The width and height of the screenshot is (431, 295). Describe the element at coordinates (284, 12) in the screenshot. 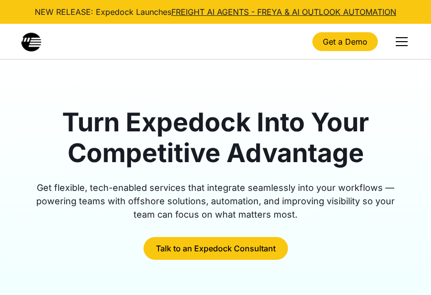

I see `a: FREIGHT AI AGENTS - FREYA & AI OUTLOOK AUTOMATION` at that location.